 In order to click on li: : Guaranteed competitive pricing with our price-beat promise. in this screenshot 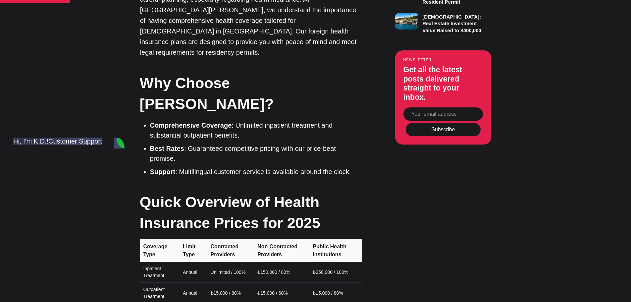, I will do `click(256, 153)`.